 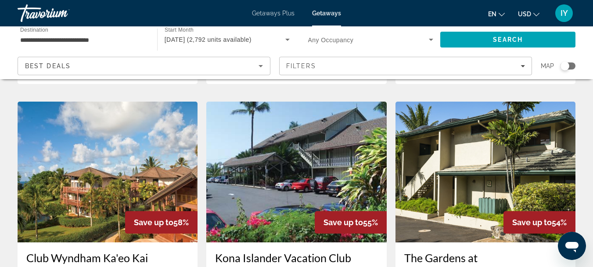 What do you see at coordinates (508, 40) in the screenshot?
I see `span: Search` at bounding box center [508, 40].